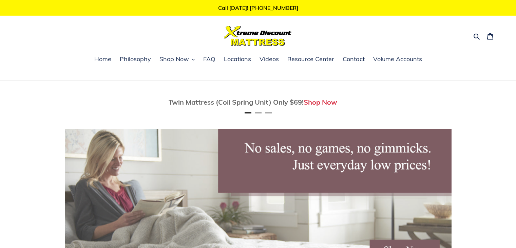 Image resolution: width=516 pixels, height=248 pixels. What do you see at coordinates (269, 59) in the screenshot?
I see `a: Videos` at bounding box center [269, 59].